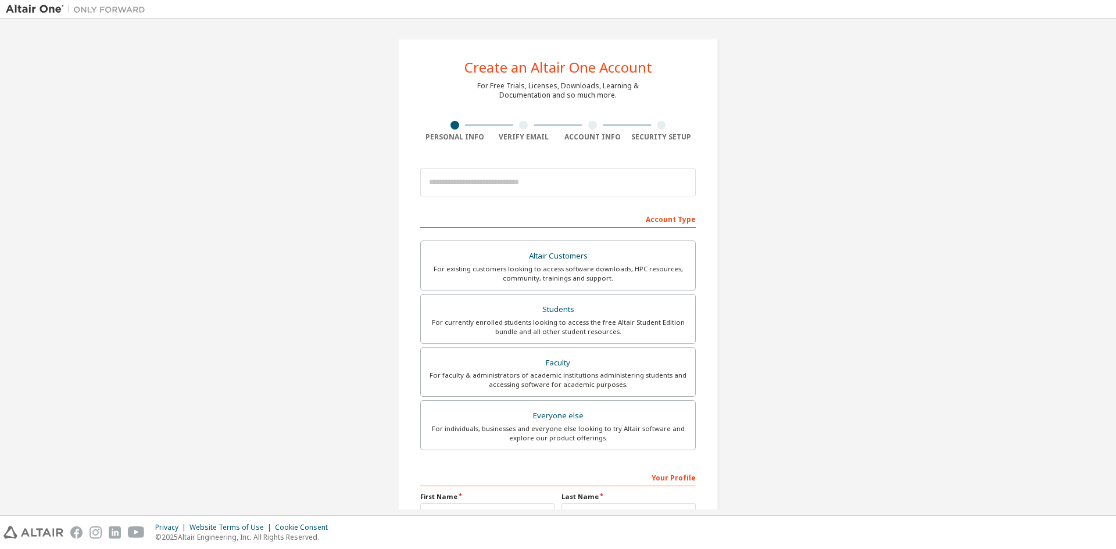 The height and width of the screenshot is (549, 1116). What do you see at coordinates (558, 67) in the screenshot?
I see `div: Create an Altair One Account` at bounding box center [558, 67].